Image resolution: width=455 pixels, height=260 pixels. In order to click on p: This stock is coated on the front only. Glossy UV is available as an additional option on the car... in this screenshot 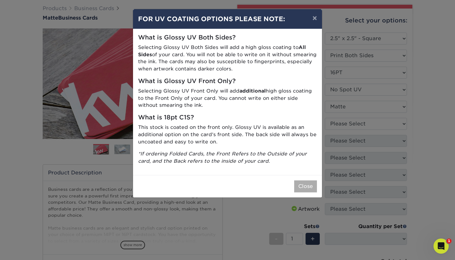, I will do `click(228, 135)`.